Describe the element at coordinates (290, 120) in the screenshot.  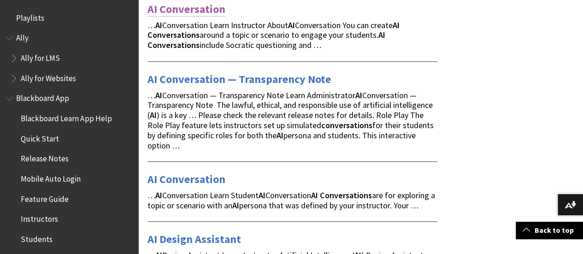
I see `span: … Conversation — Transparency Note Learn Administrator Conversation — Transparency Note The lawfu...` at that location.